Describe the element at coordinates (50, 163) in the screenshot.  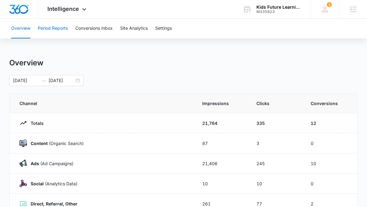
I see `p: (Ad Campaigns)` at that location.